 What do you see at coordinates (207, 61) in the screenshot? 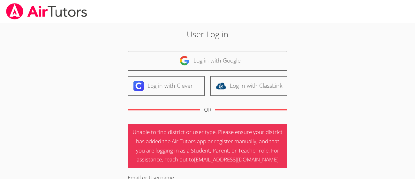
I see `a: Log in with Google` at bounding box center [207, 61].